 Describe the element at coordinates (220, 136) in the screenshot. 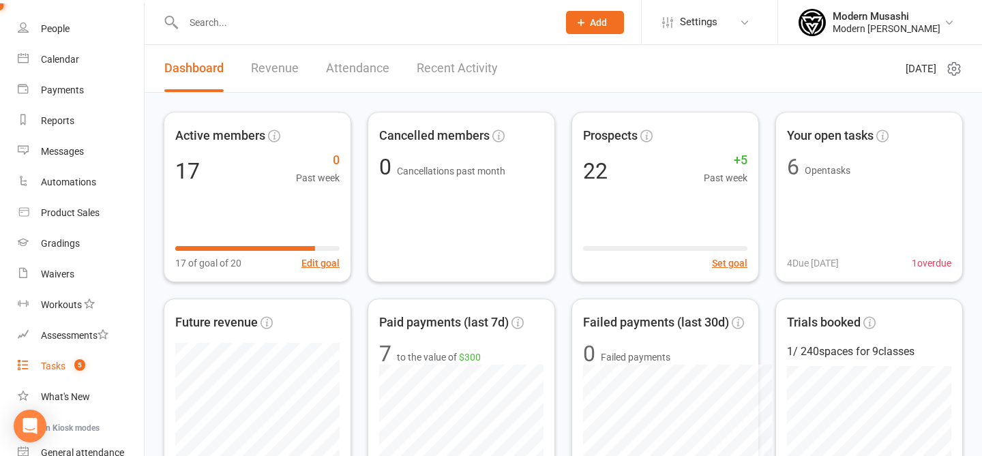

I see `span: Active members` at that location.